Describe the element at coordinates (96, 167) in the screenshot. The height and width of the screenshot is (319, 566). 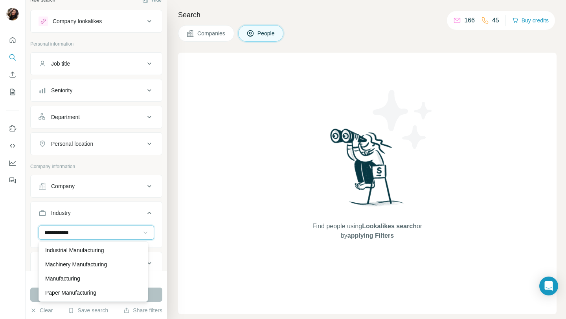
I see `p: Company information` at that location.